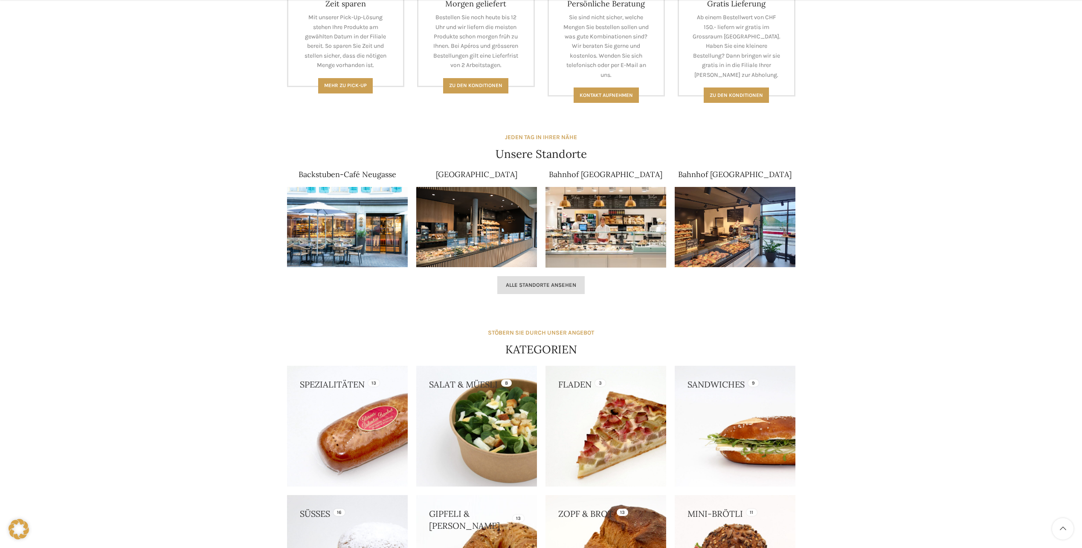 The height and width of the screenshot is (548, 1082). What do you see at coordinates (345, 86) in the screenshot?
I see `a: Mehr zu Pick-Up` at bounding box center [345, 86].